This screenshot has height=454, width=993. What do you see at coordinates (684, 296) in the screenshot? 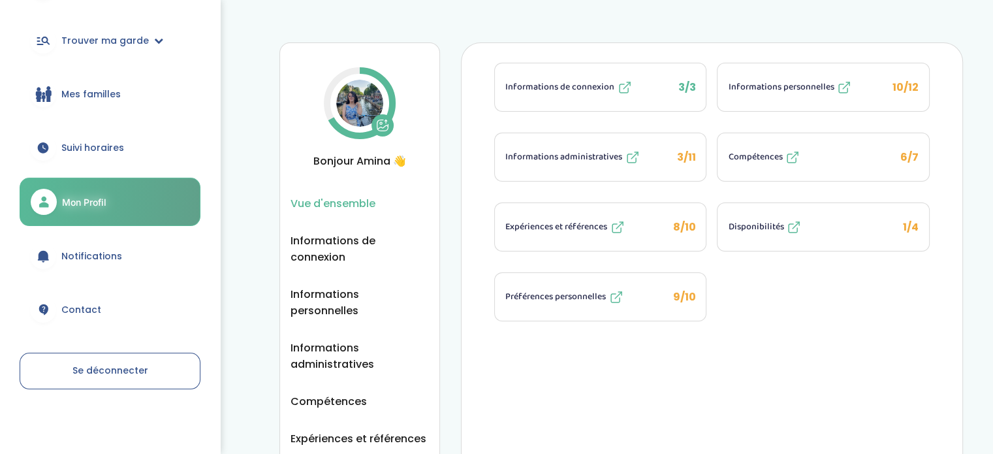
I see `span: 9/10` at bounding box center [684, 296].